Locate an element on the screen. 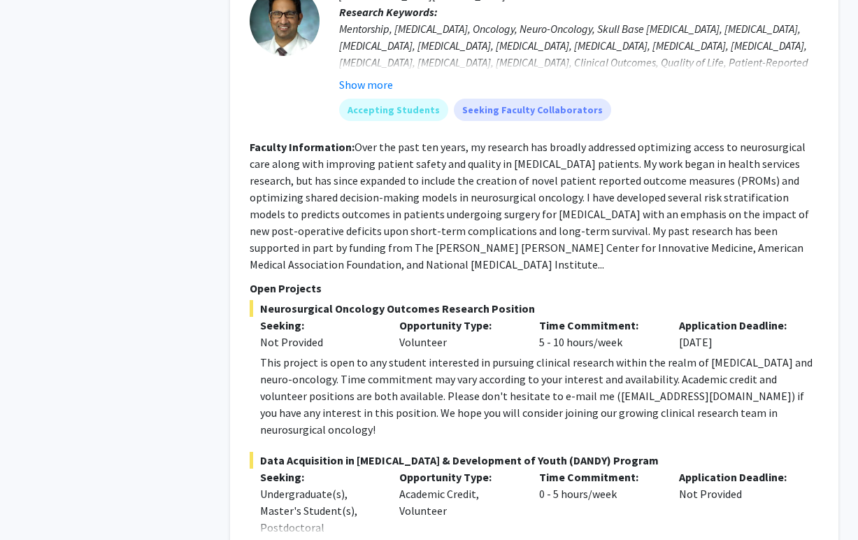  mat-chip: Accepting Students is located at coordinates (394, 110).